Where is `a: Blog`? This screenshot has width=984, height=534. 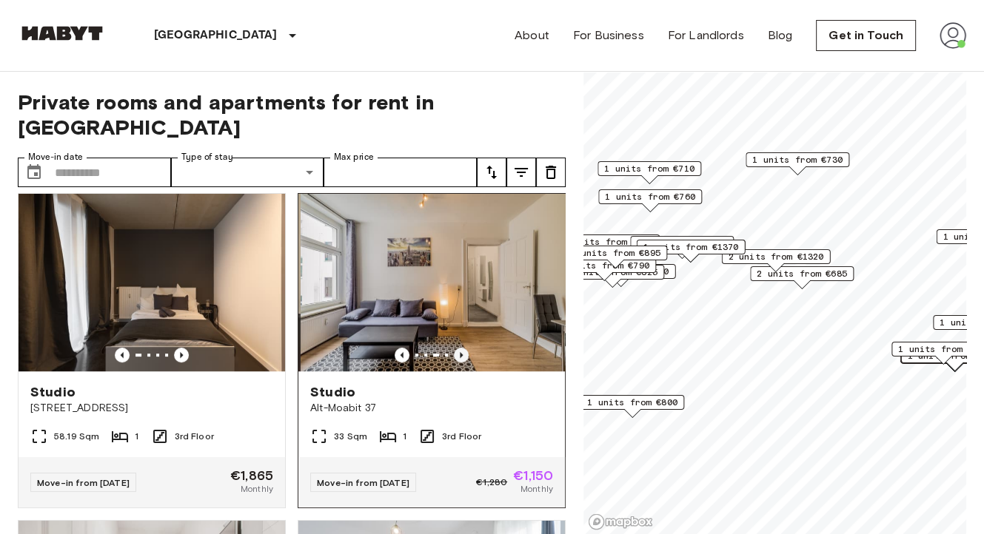
a: Blog is located at coordinates (780, 36).